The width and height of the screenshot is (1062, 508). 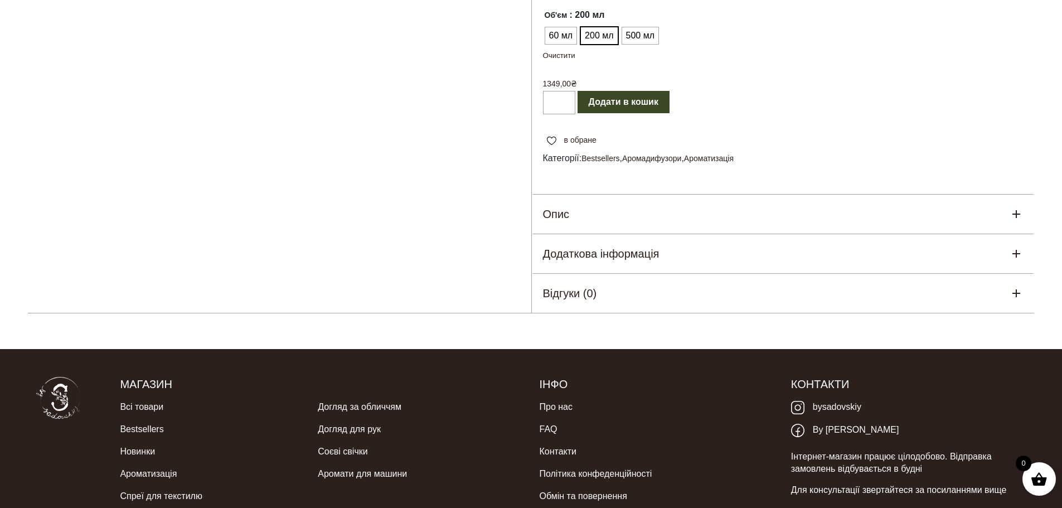 What do you see at coordinates (560, 84) in the screenshot?
I see `bdi: 1349,00` at bounding box center [560, 84].